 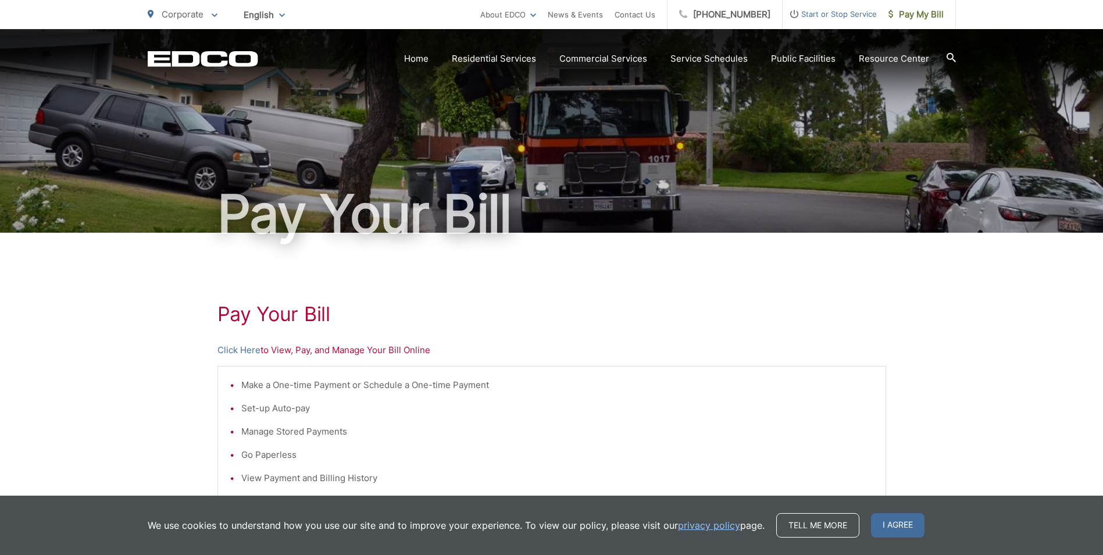 What do you see at coordinates (898, 525) in the screenshot?
I see `span: I agree` at bounding box center [898, 525].